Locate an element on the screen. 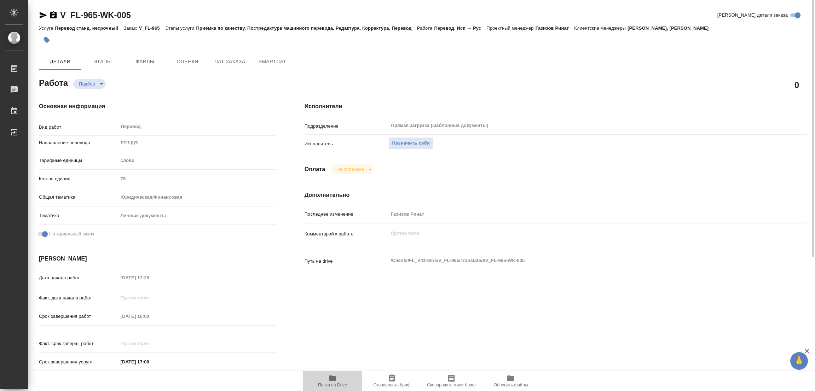 Image resolution: width=815 pixels, height=391 pixels. p: Комментарий к работе is located at coordinates (346, 234).